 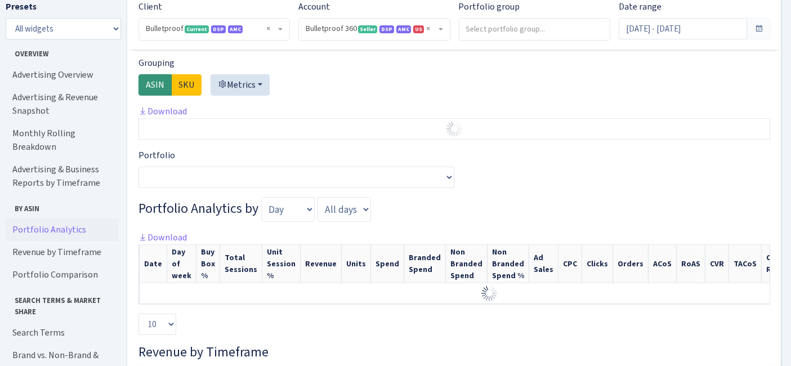 I want to click on th: RoAS, so click(x=691, y=264).